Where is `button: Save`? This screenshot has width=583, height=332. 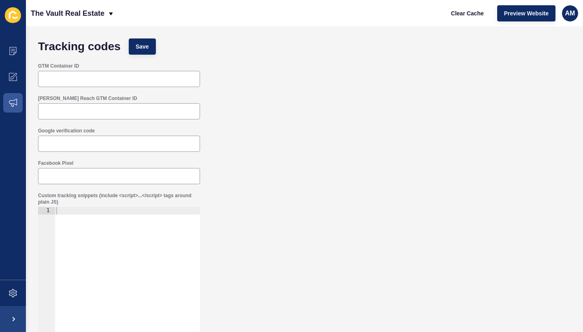
button: Save is located at coordinates (142, 47).